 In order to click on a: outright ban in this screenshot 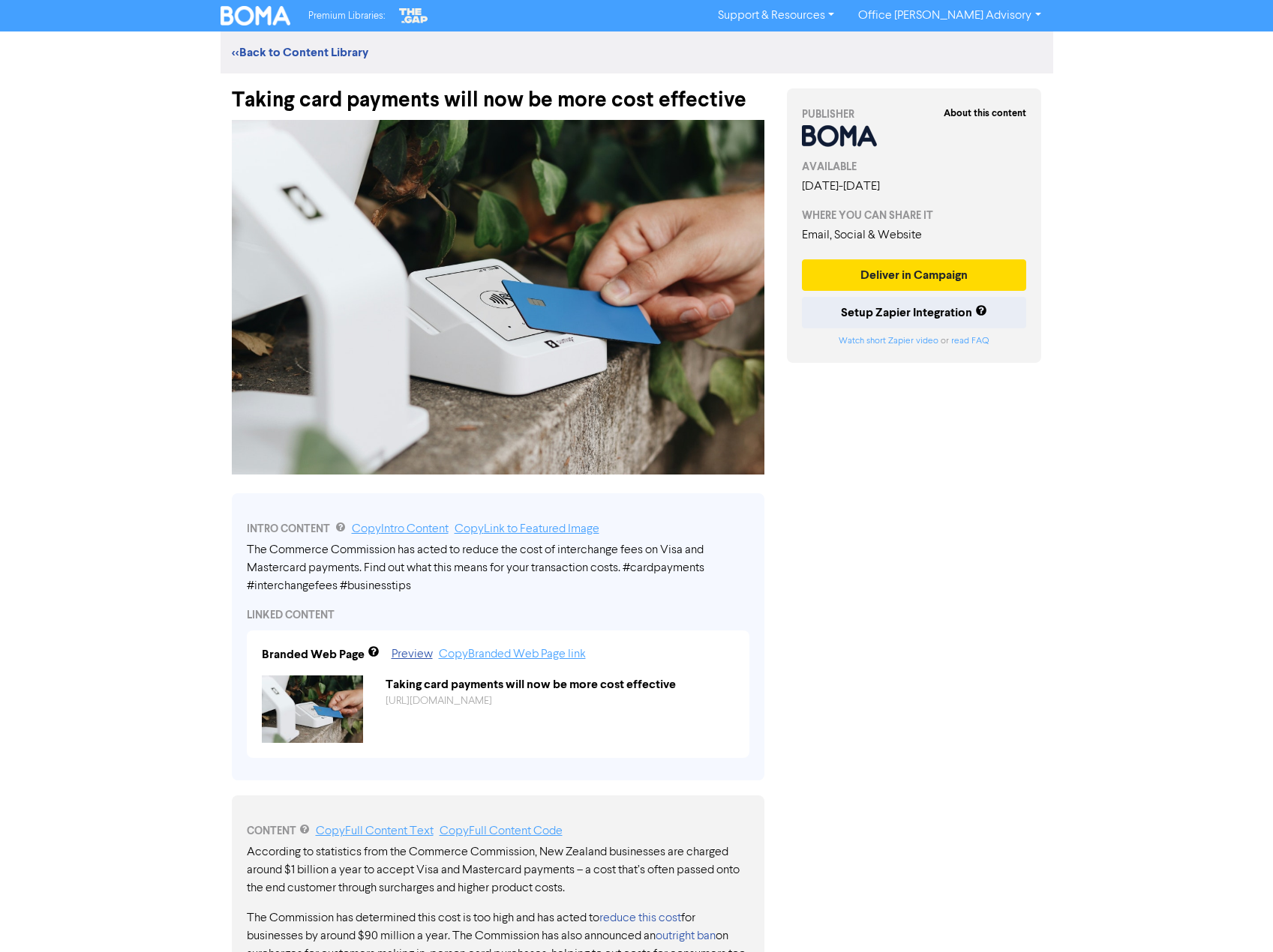, I will do `click(686, 936)`.